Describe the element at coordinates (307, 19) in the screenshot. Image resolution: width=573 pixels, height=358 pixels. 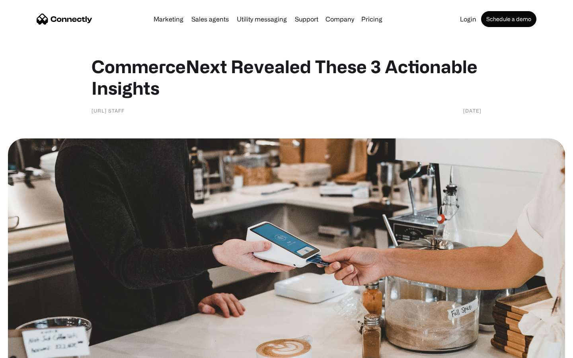
I see `a: Support` at that location.